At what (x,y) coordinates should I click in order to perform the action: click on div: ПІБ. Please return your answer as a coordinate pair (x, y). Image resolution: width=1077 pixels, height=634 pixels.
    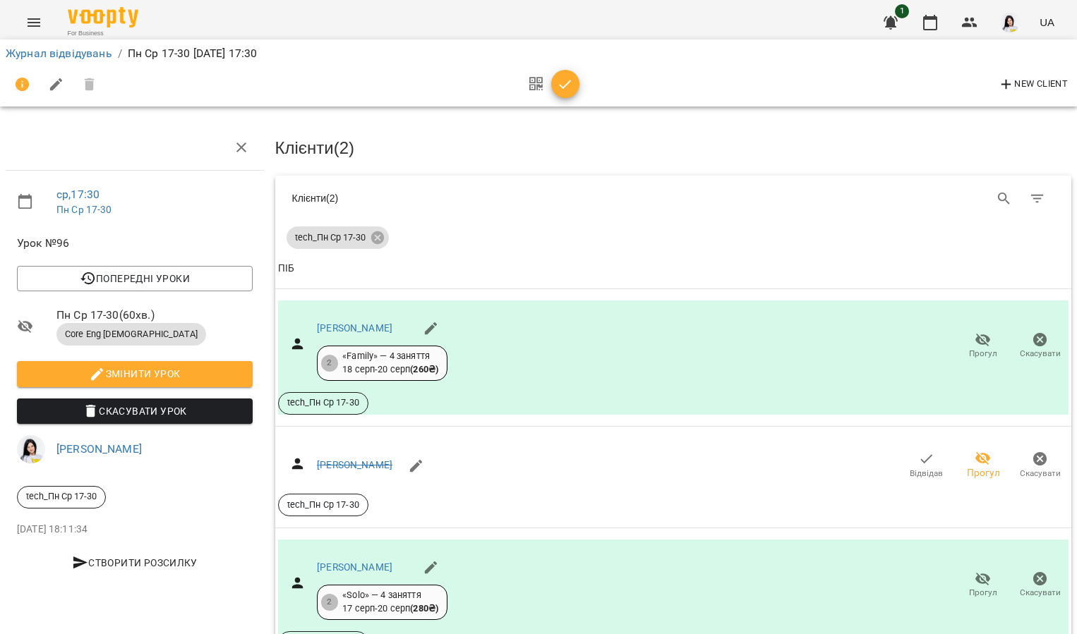
    Looking at the image, I should click on (286, 269).